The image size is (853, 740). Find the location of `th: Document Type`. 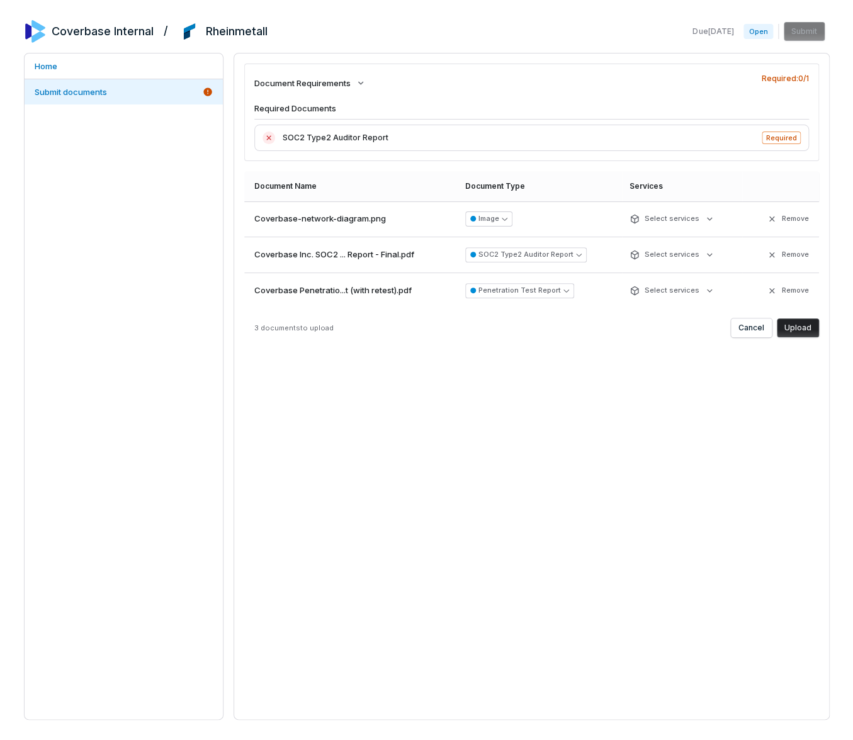

th: Document Type is located at coordinates (539, 186).